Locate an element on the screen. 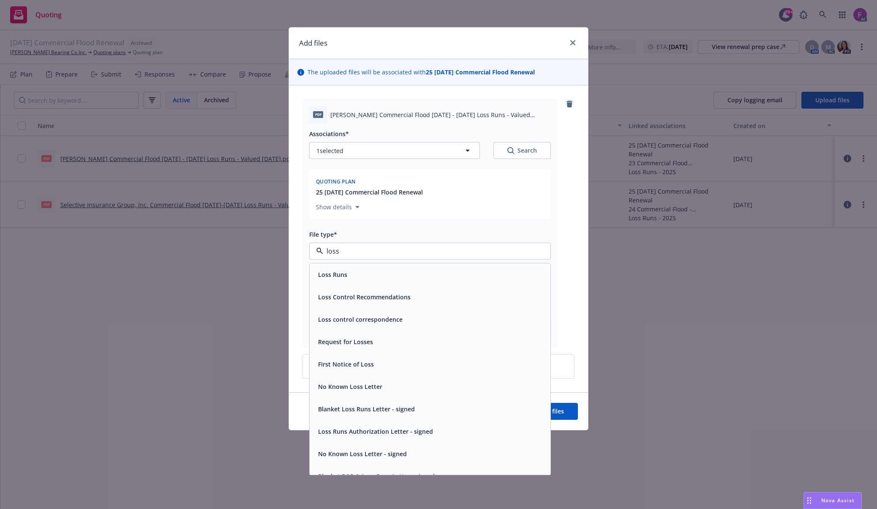 This screenshot has height=509, width=877. span: Blanket BOR & Loss Runs Letter - signed is located at coordinates (376, 476).